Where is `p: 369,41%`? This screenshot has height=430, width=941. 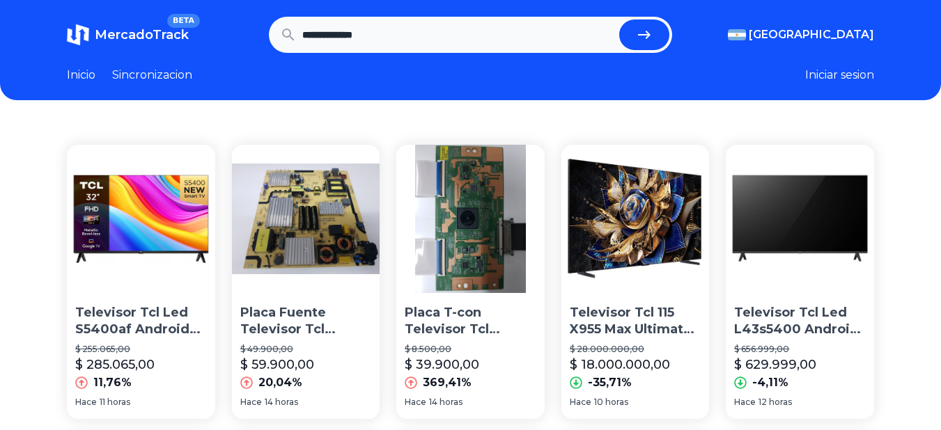
p: 369,41% is located at coordinates (447, 383).